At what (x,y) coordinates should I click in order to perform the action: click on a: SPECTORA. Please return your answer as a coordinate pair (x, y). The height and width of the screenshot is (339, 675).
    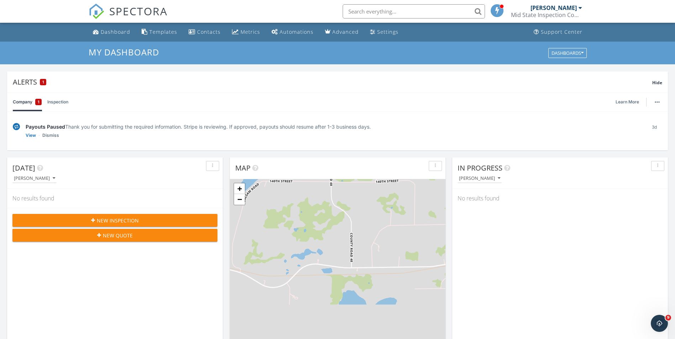
    Looking at the image, I should click on (128, 17).